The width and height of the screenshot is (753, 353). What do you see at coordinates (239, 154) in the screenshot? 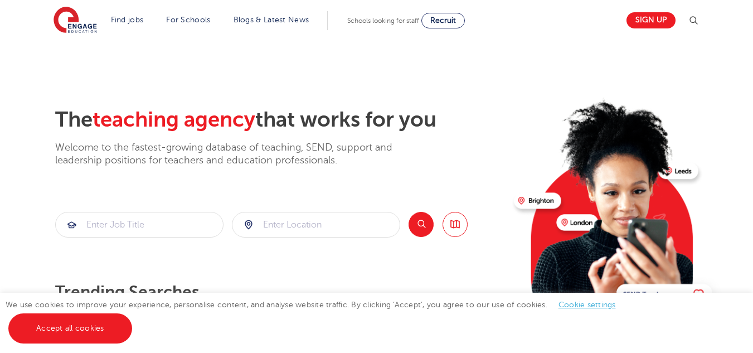
I see `p: Welcome to the fastest-growing database of teaching, SEND, support and leadership positions for t...` at bounding box center [239, 154].